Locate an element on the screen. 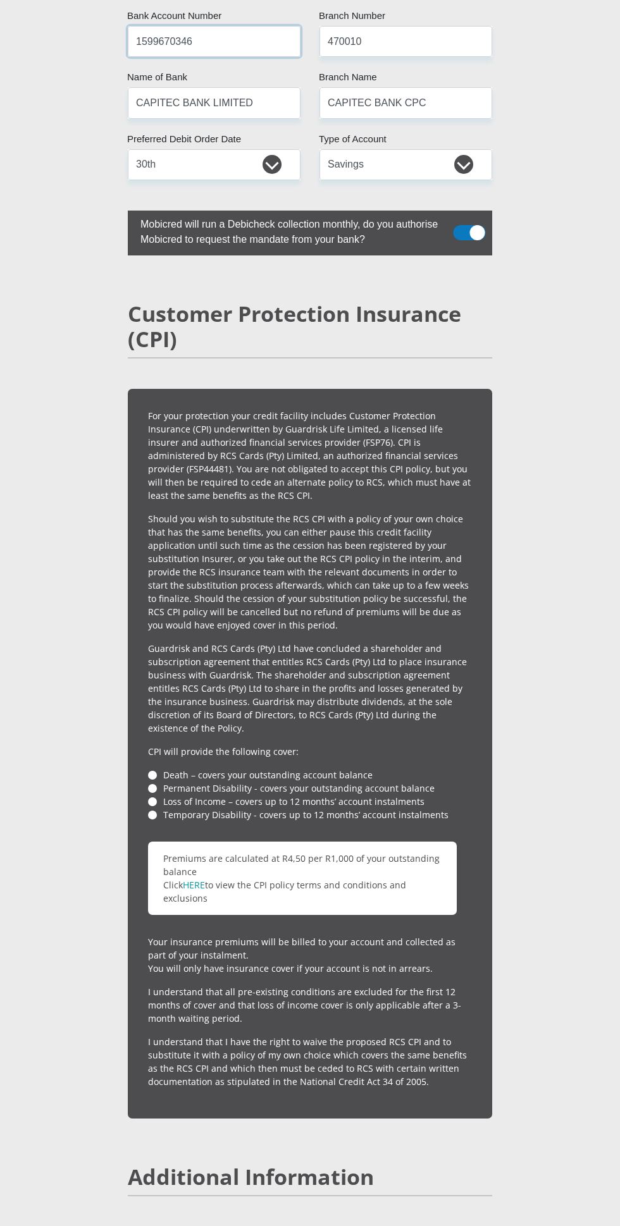 This screenshot has width=620, height=1226. li: Loss of Income – covers up to 12 months’ account instalments is located at coordinates (310, 801).